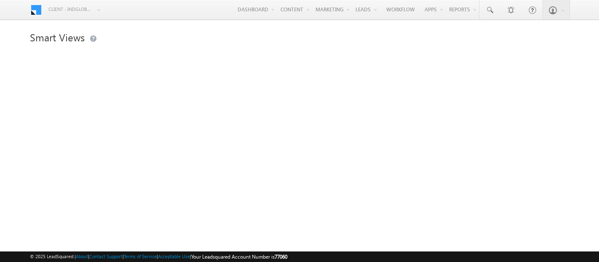 Image resolution: width=599 pixels, height=262 pixels. What do you see at coordinates (57, 37) in the screenshot?
I see `span: Smart Views` at bounding box center [57, 37].